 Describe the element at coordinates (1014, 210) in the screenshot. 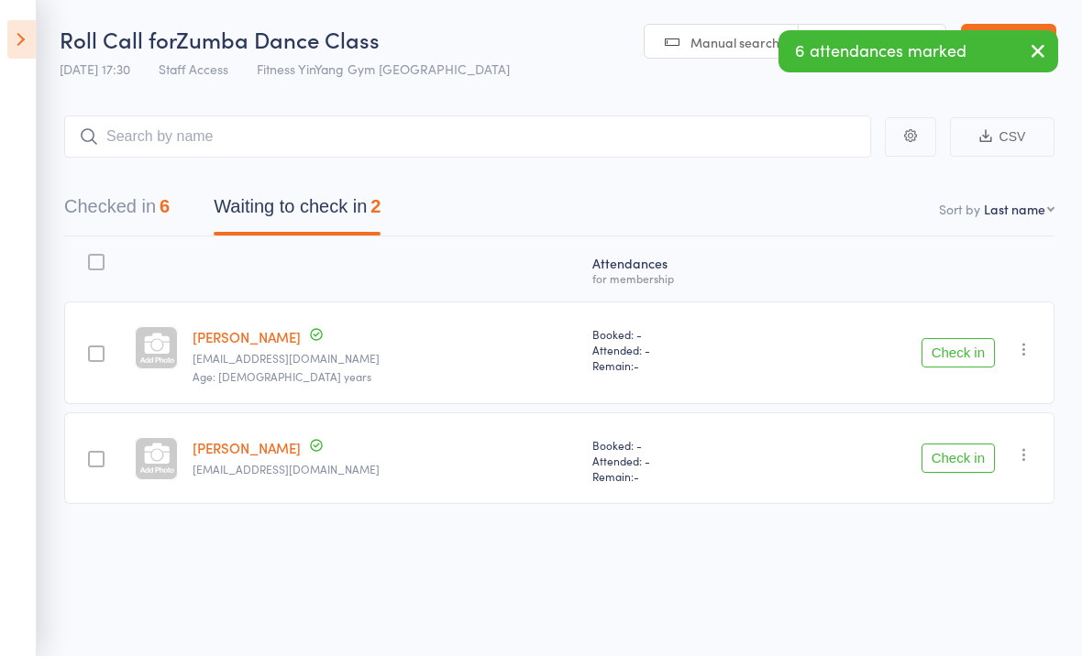

I see `div: Last name` at that location.